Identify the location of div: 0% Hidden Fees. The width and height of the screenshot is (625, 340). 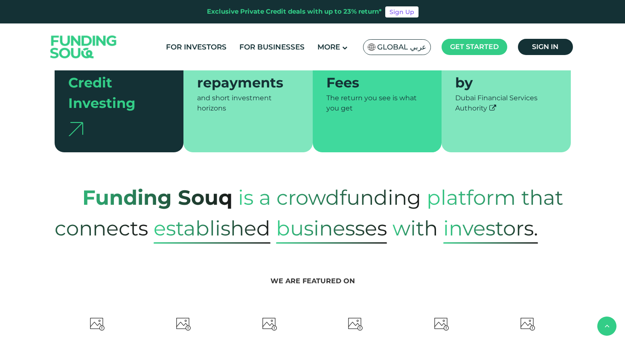
(372, 73).